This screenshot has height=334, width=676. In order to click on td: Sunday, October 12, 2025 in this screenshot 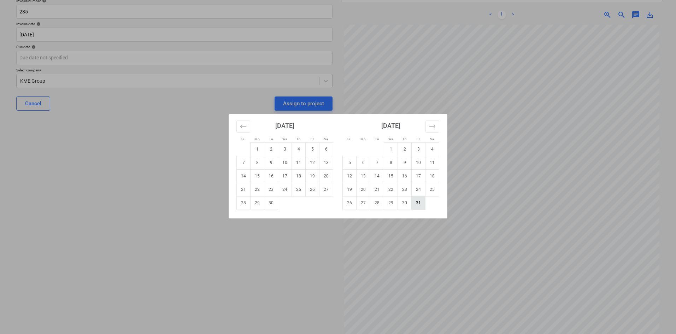, I will do `click(350, 176)`.